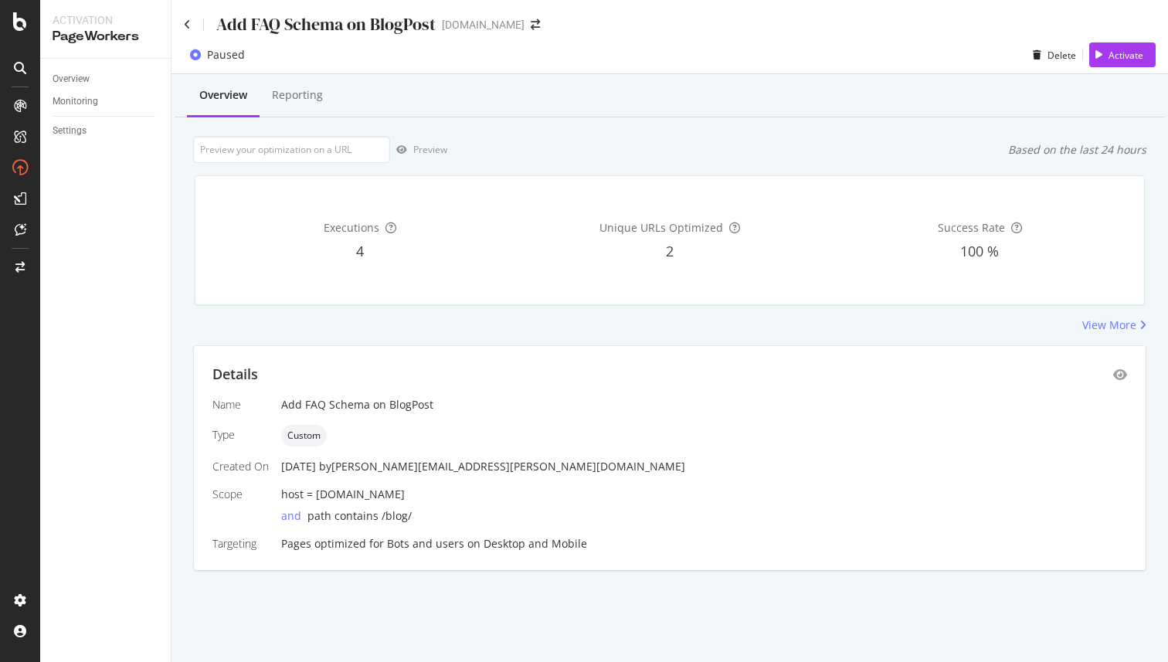 The image size is (1168, 662). Describe the element at coordinates (240, 467) in the screenshot. I see `div: Created On` at that location.